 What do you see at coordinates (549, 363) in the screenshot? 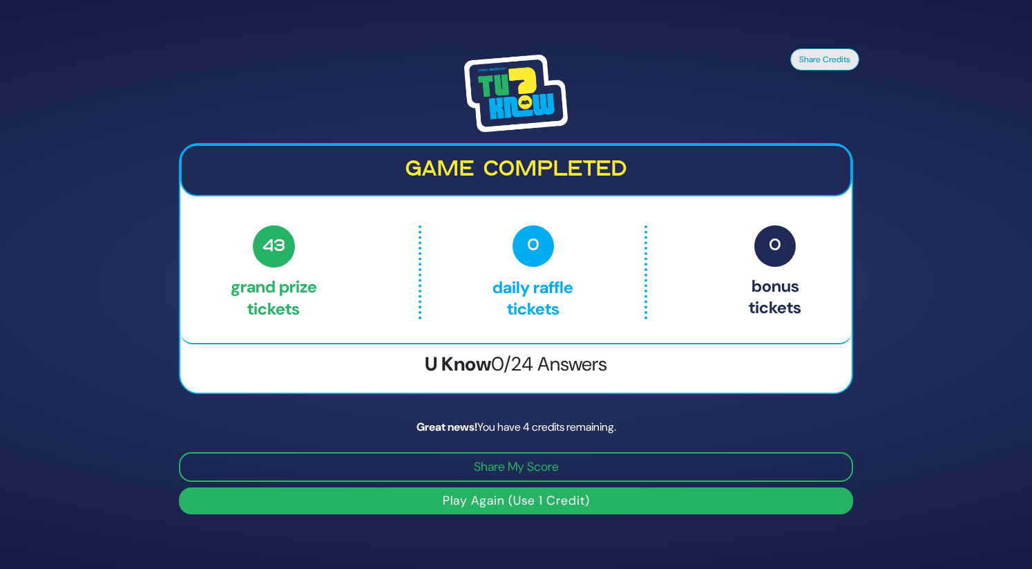
I see `span: 0/24 Answers` at bounding box center [549, 363].